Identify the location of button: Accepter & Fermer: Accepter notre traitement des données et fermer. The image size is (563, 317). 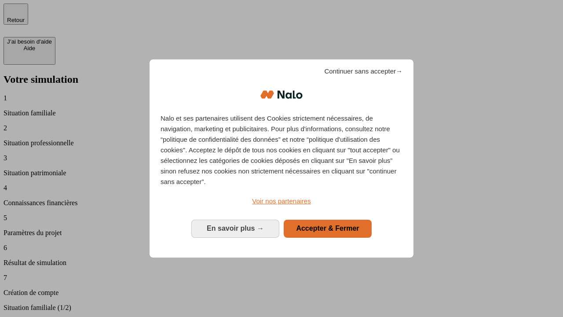
(328, 228).